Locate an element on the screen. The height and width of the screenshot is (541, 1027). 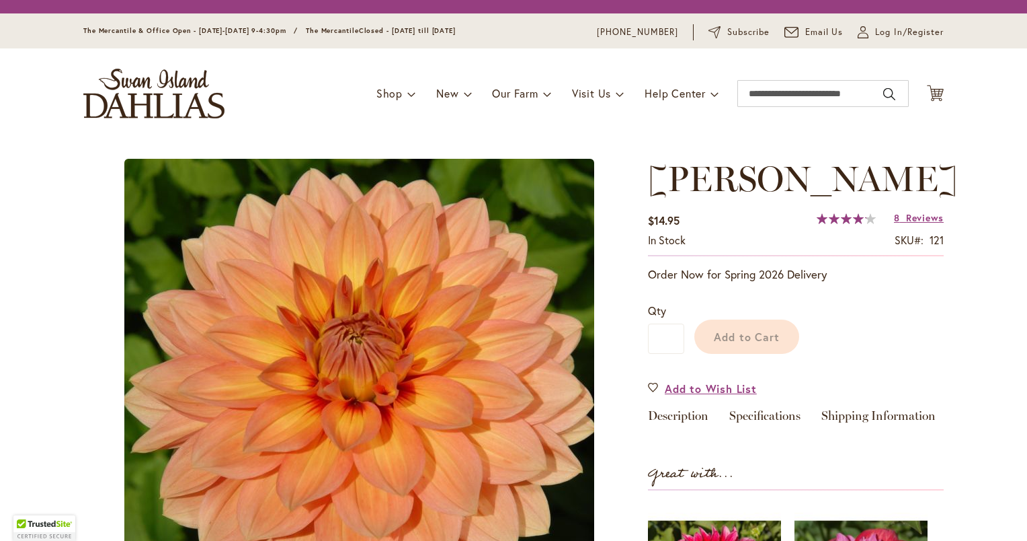
span: Shop is located at coordinates (389, 93).